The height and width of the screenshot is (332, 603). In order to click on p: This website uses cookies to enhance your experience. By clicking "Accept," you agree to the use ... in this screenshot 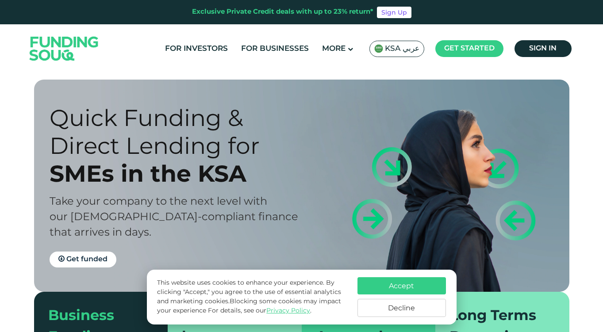, I will do `click(253, 297)`.